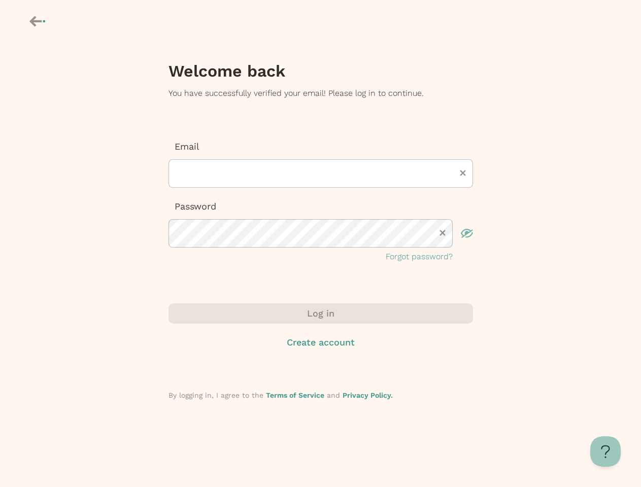  I want to click on p: Forgot password?, so click(419, 257).